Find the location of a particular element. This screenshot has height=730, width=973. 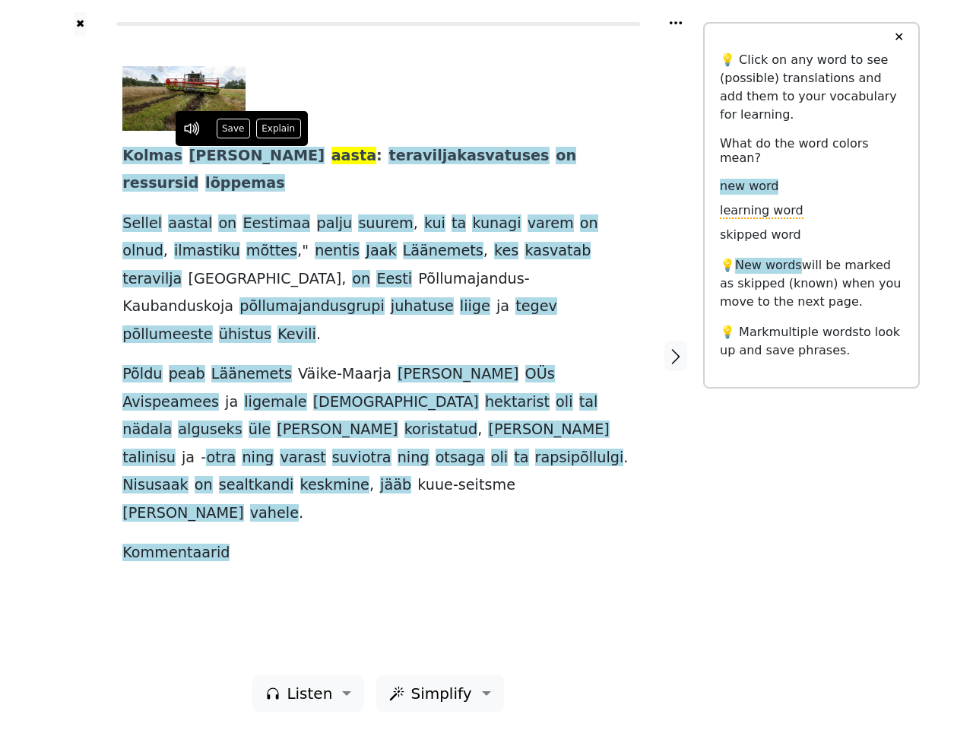

span: hektarist is located at coordinates (517, 402).